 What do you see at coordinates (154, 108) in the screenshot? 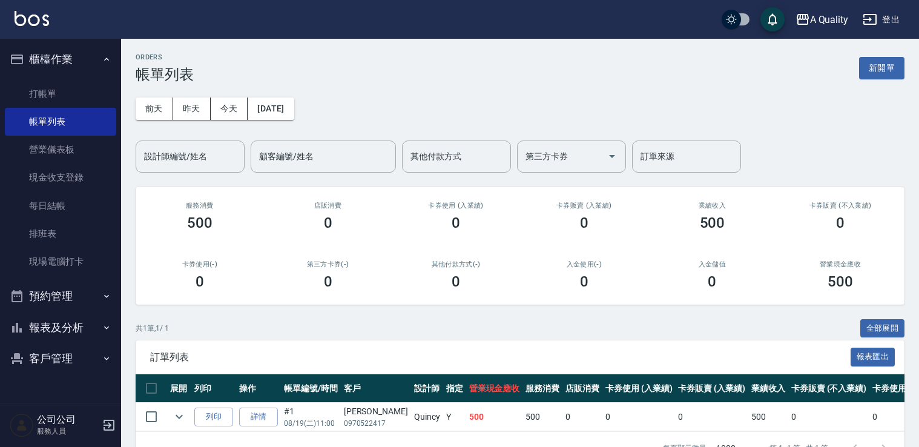
I see `button: 前天` at bounding box center [154, 108].